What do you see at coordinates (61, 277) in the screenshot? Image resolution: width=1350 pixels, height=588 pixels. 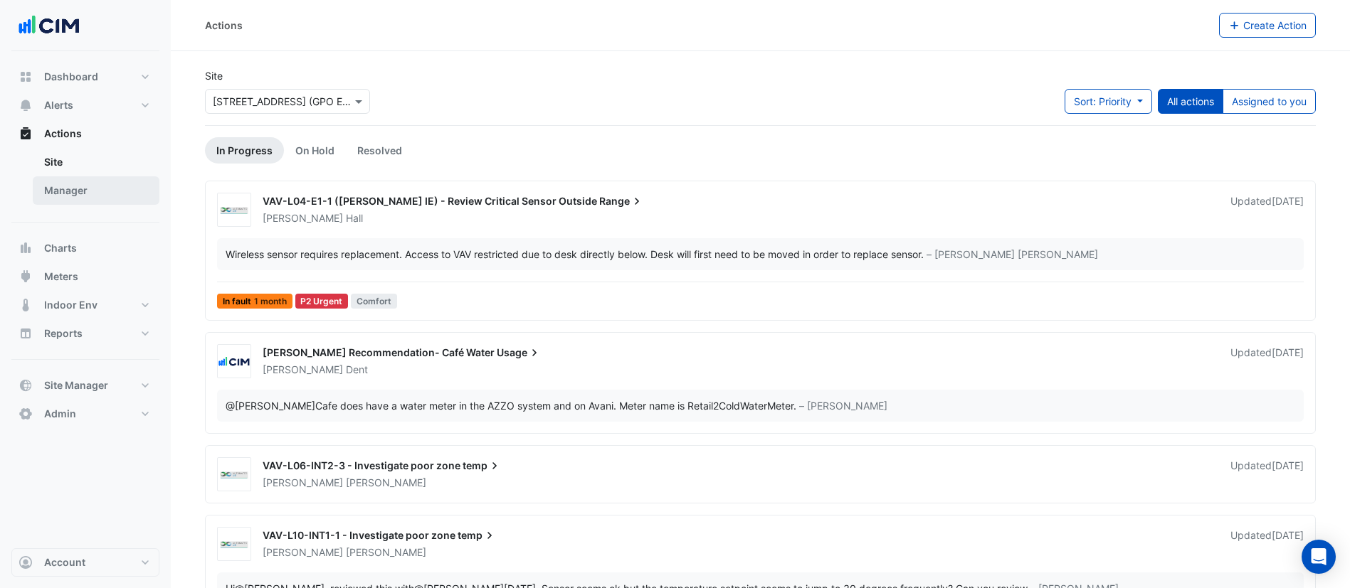 I see `span: Meters` at bounding box center [61, 277].